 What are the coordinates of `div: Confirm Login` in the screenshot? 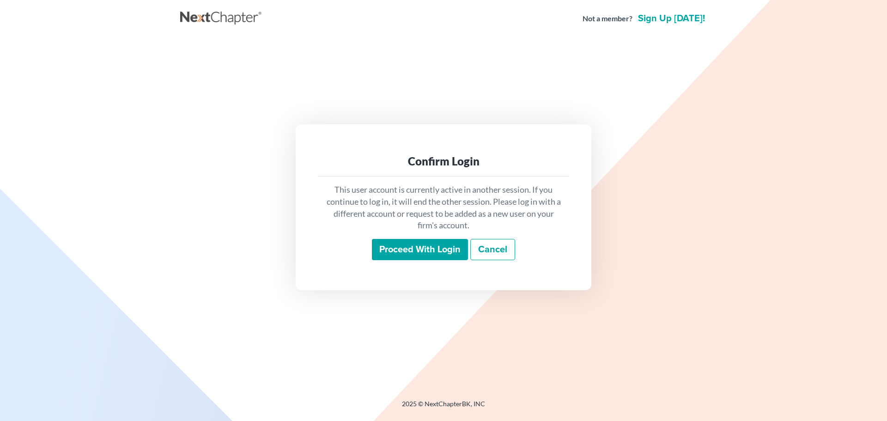 It's located at (443, 161).